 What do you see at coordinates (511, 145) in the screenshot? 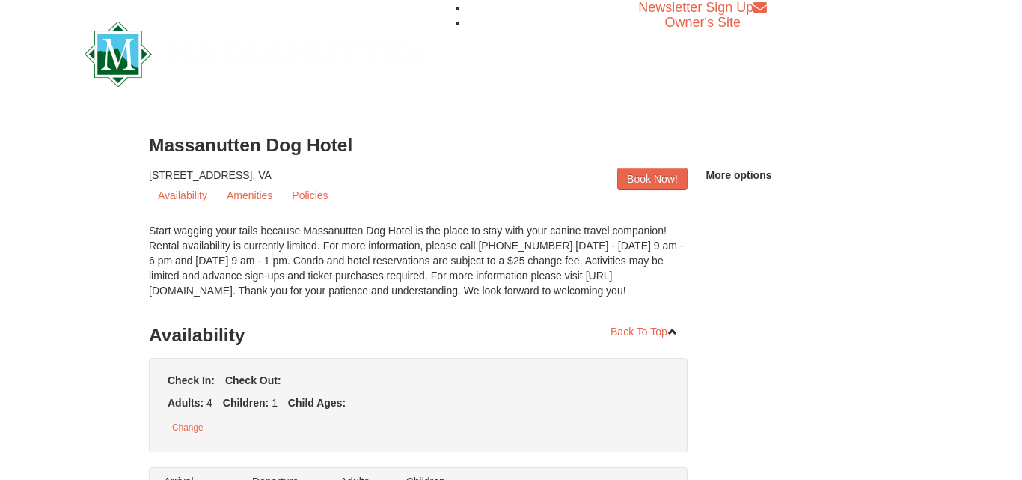
I see `h3: Massanutten Dog Hotel` at bounding box center [511, 145].